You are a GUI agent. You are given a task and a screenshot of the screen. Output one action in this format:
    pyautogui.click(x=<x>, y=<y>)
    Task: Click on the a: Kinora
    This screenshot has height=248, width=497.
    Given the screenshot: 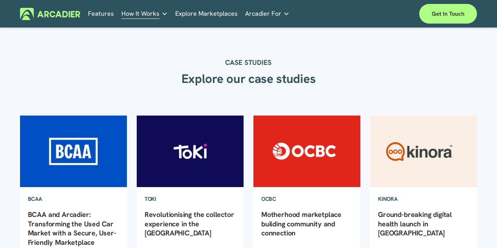 What is the action you would take?
    pyautogui.click(x=387, y=199)
    